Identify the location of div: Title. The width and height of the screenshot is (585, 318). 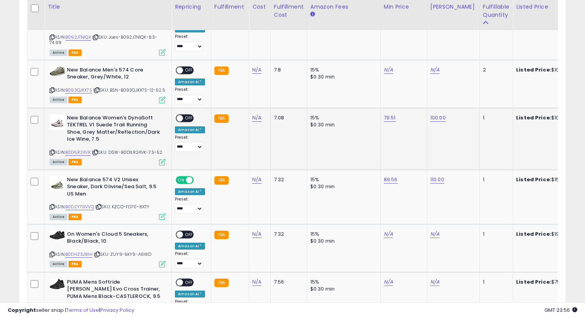
(108, 7).